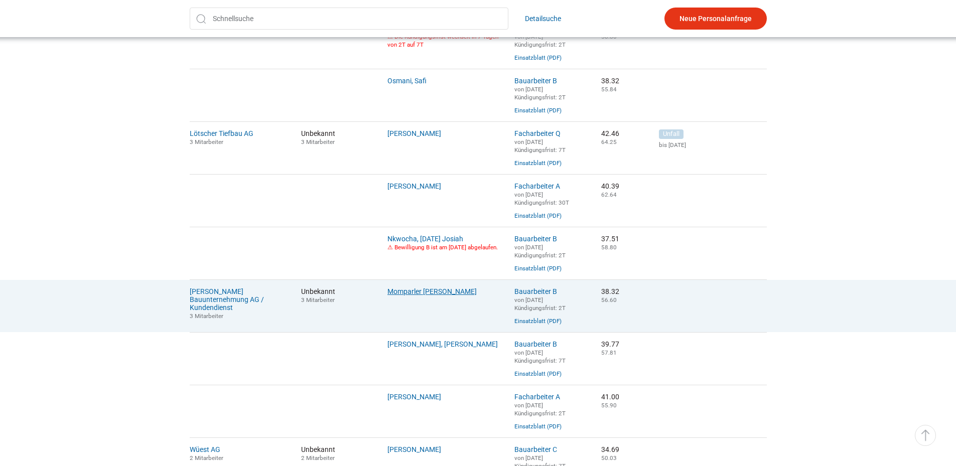 This screenshot has height=466, width=956. What do you see at coordinates (609, 142) in the screenshot?
I see `small: 64.25` at bounding box center [609, 142].